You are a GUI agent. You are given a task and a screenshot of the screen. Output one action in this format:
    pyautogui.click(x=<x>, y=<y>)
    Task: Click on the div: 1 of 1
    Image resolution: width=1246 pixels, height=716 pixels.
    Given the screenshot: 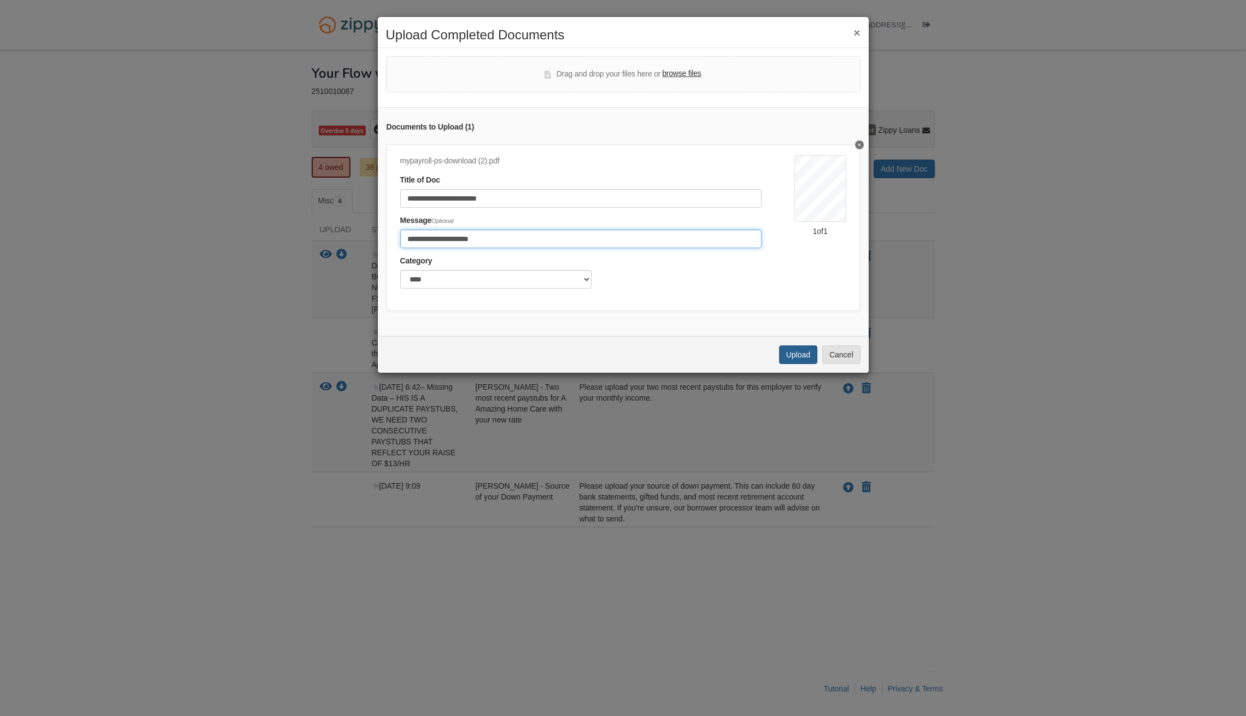 What is the action you would take?
    pyautogui.click(x=820, y=231)
    